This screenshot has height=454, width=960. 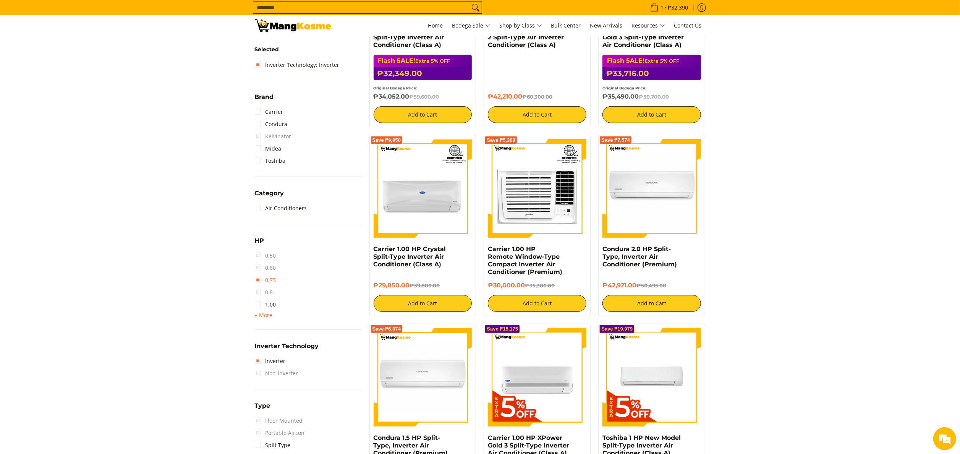 What do you see at coordinates (75, 222) in the screenshot?
I see `textarea: Type your message and hit 'Enter'` at bounding box center [75, 222].